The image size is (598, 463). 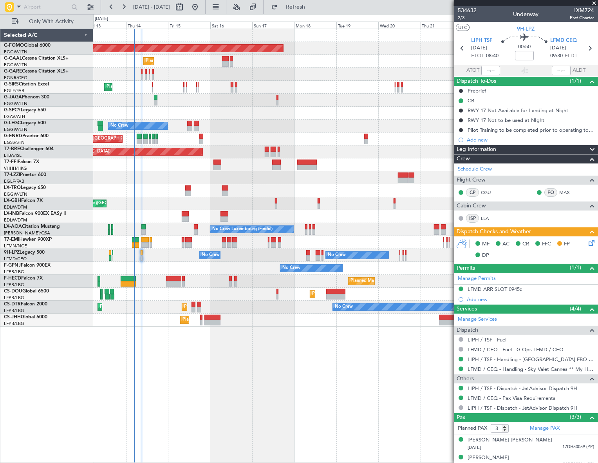 I want to click on span: G-GARE, so click(x=13, y=71).